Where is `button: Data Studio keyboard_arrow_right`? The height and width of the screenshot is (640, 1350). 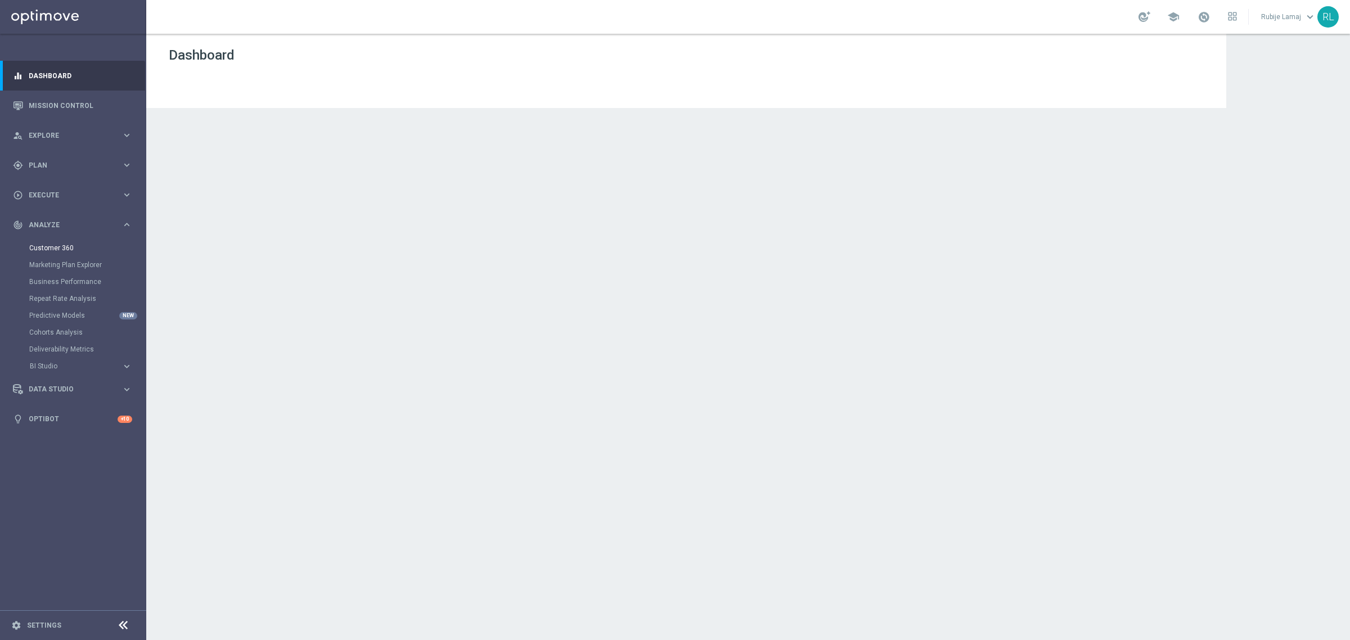
button: Data Studio keyboard_arrow_right is located at coordinates (73, 389).